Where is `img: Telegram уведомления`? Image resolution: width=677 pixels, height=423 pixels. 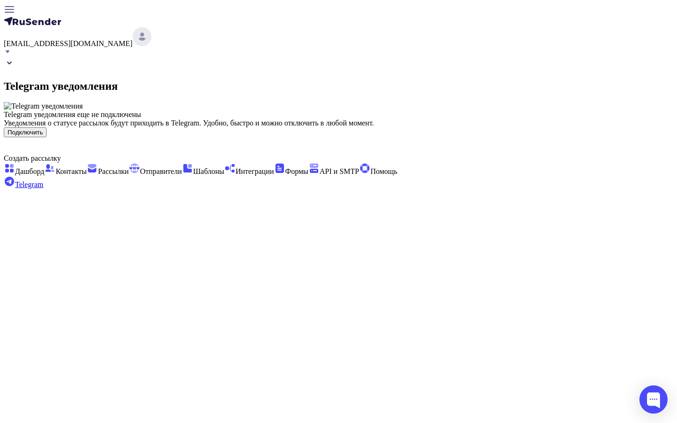 img: Telegram уведомления is located at coordinates (43, 106).